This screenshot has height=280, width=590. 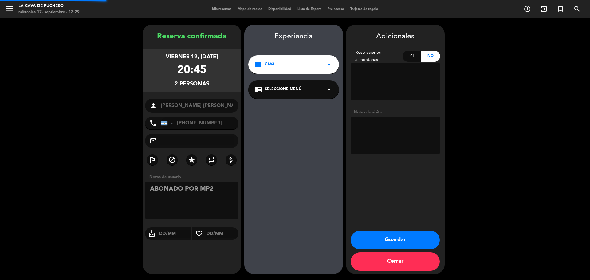 What do you see at coordinates (544, 9) in the screenshot?
I see `i: exit_to_app` at bounding box center [544, 9].